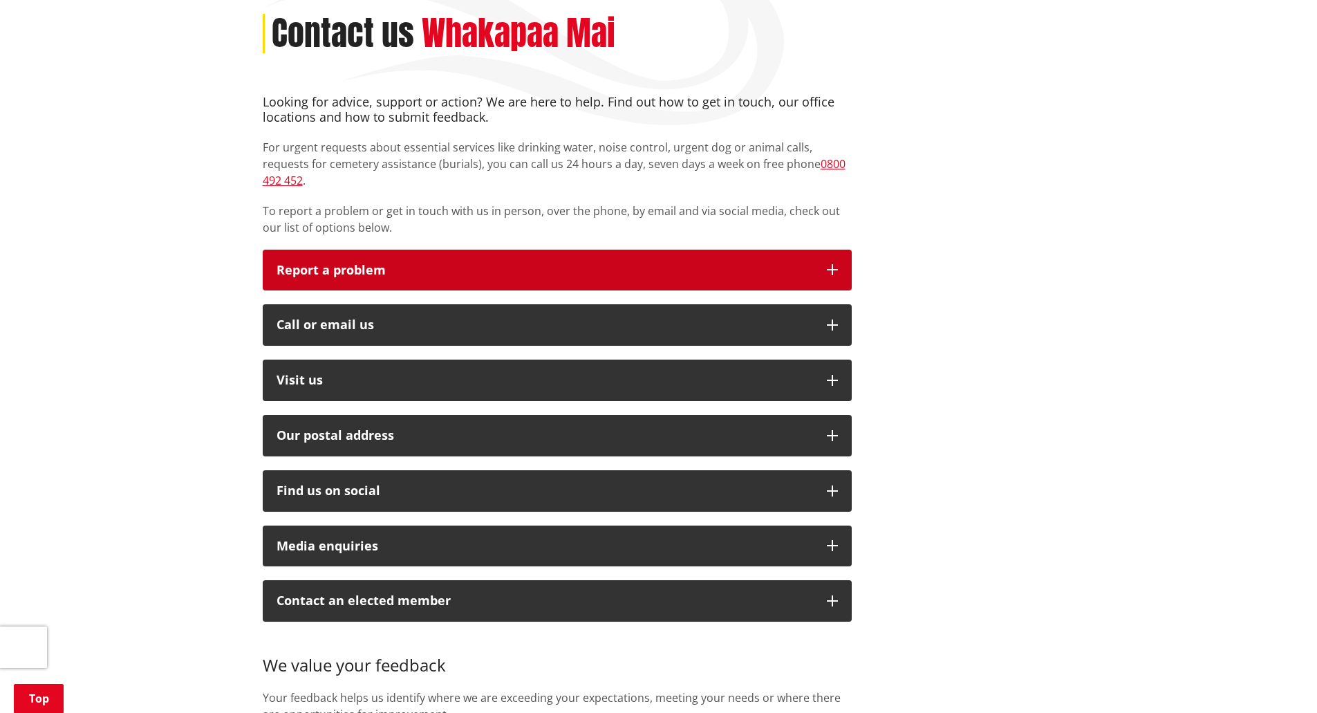 This screenshot has width=1317, height=713. I want to click on div: Find us on social, so click(545, 491).